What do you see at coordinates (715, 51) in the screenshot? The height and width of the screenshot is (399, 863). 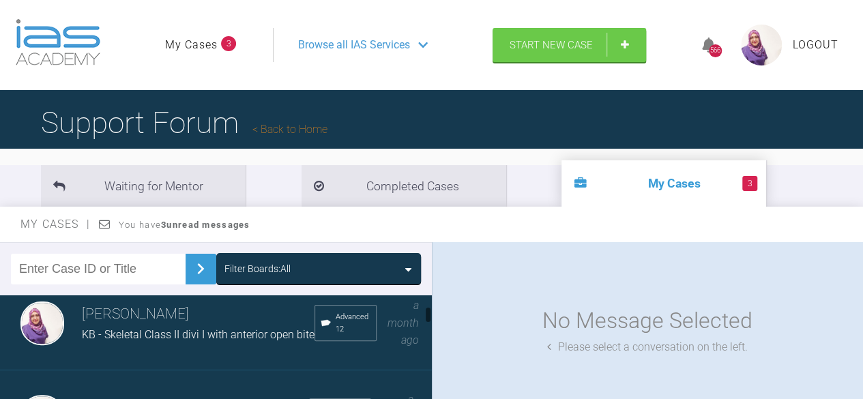 I see `div: 566` at bounding box center [715, 51].